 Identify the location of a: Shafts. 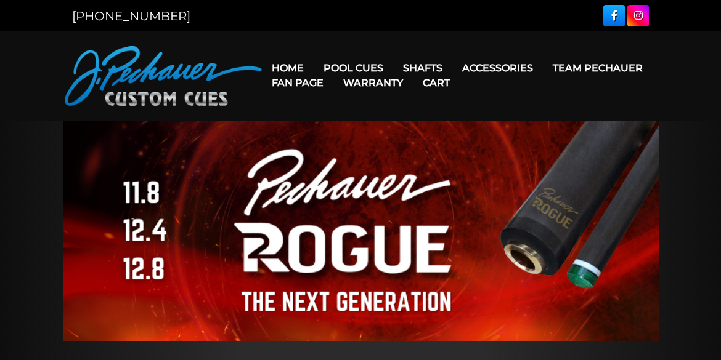
(423, 68).